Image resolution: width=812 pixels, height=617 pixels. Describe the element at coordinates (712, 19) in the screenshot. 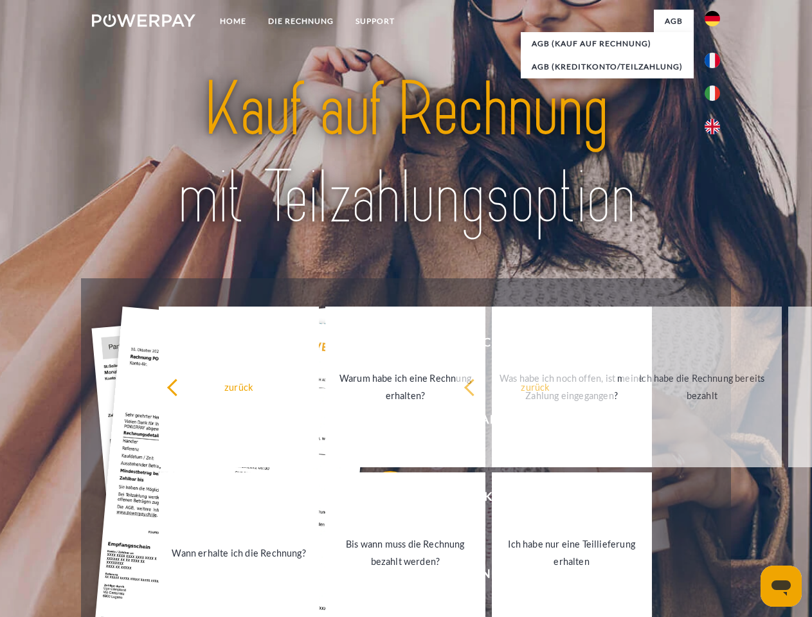

I see `img: de` at that location.